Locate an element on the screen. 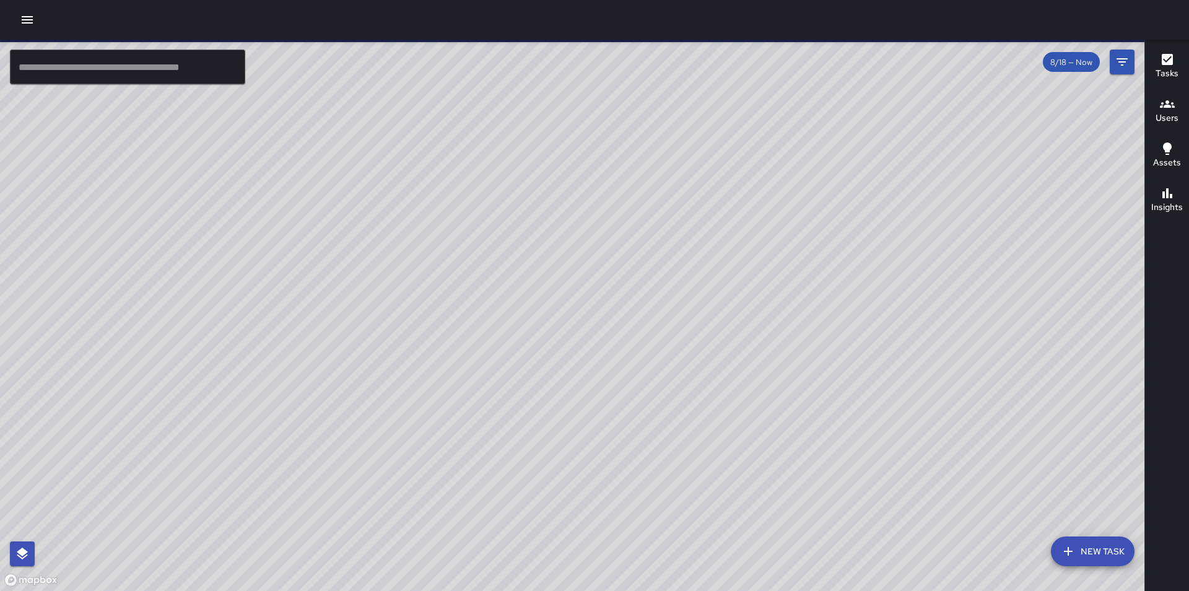 This screenshot has height=591, width=1189. button: Users is located at coordinates (1166, 111).